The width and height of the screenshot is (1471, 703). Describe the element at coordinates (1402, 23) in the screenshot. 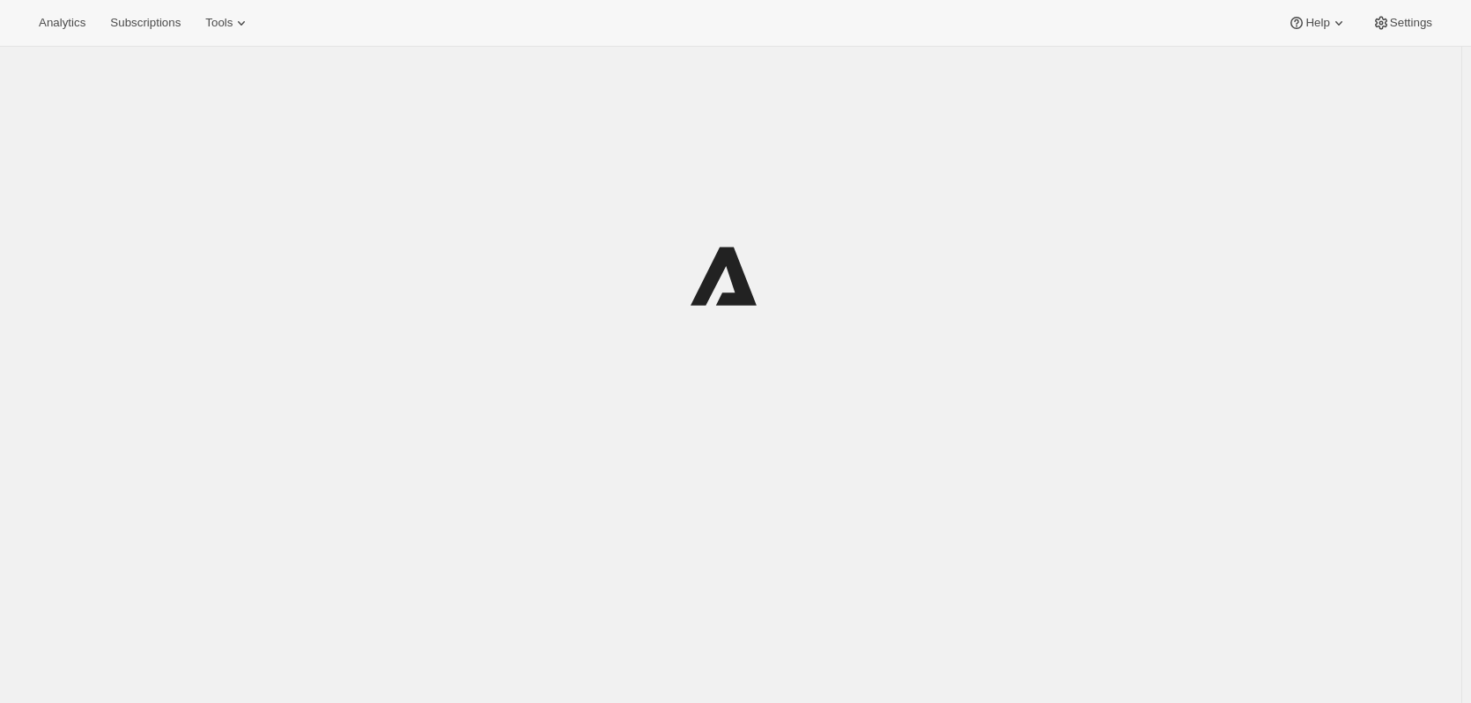

I see `button: Settings` at that location.